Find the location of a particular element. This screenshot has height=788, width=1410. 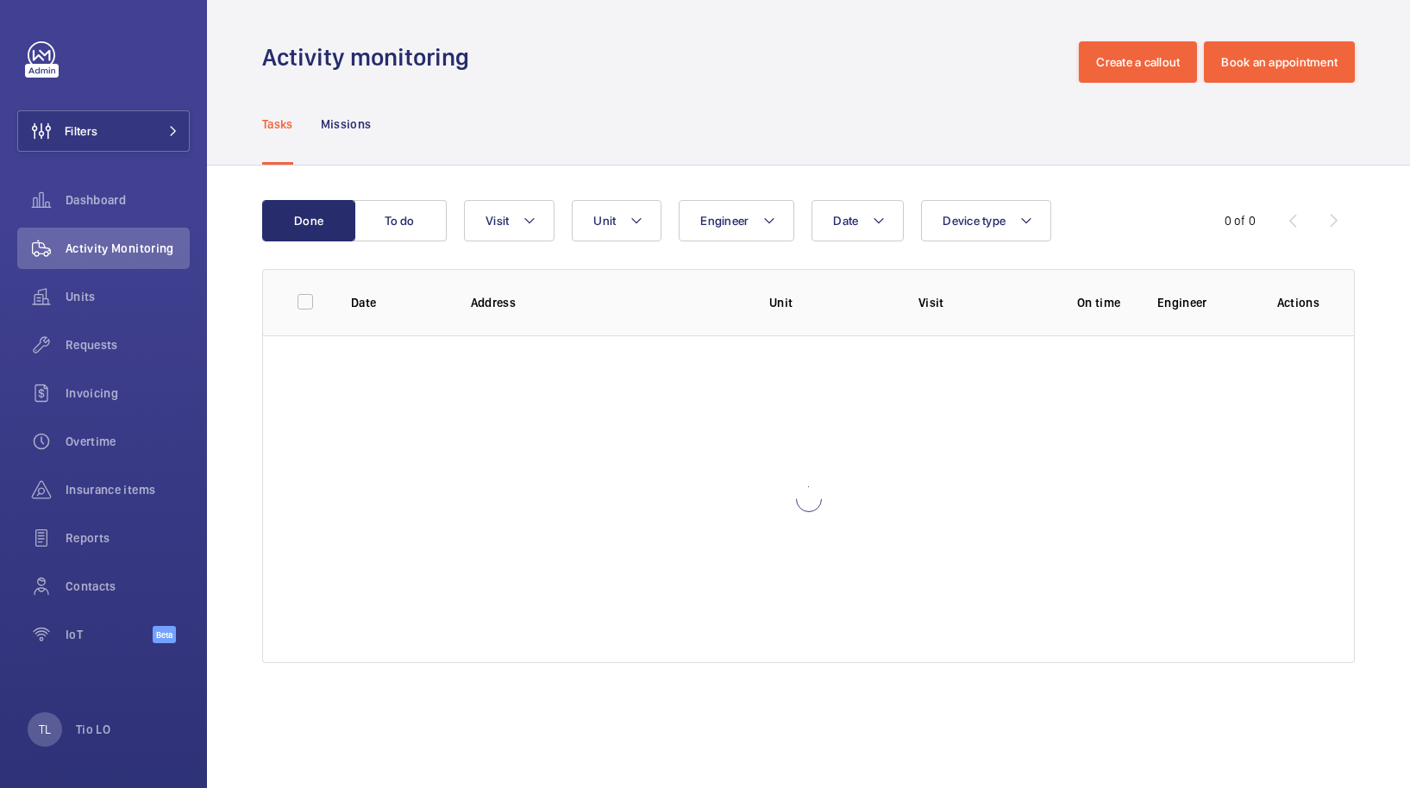

p: Tio LO is located at coordinates (93, 730).